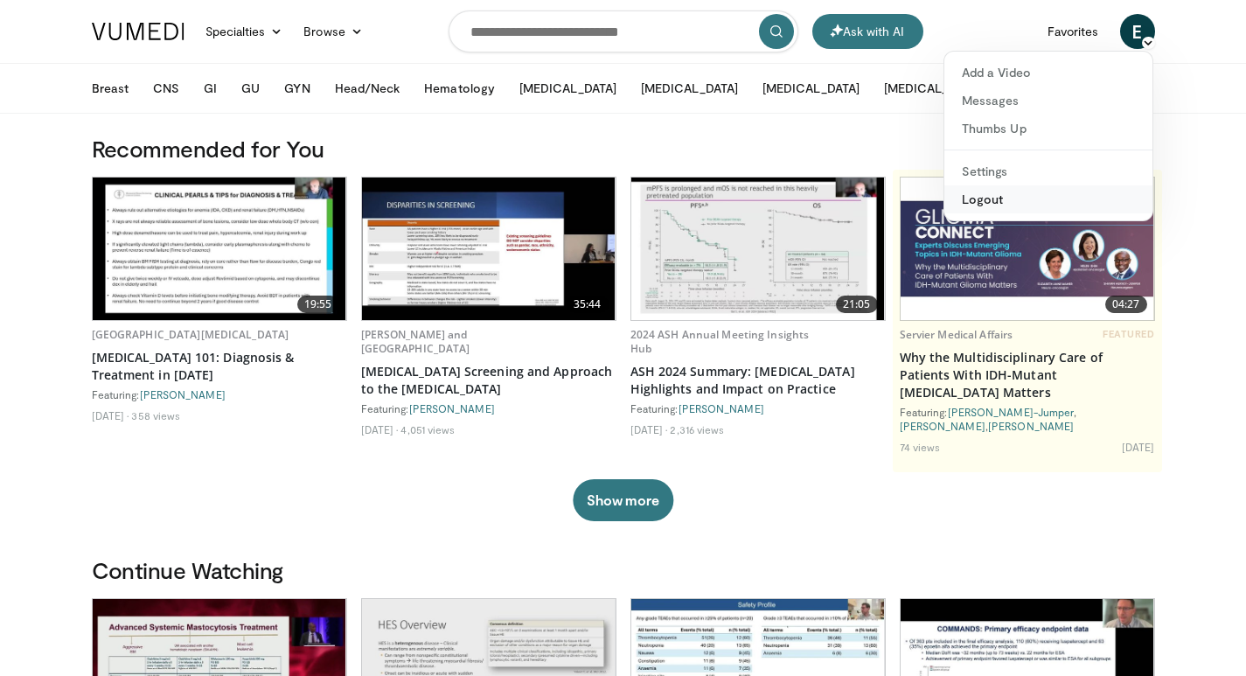 This screenshot has height=676, width=1246. I want to click on span: FEATURED, so click(1128, 334).